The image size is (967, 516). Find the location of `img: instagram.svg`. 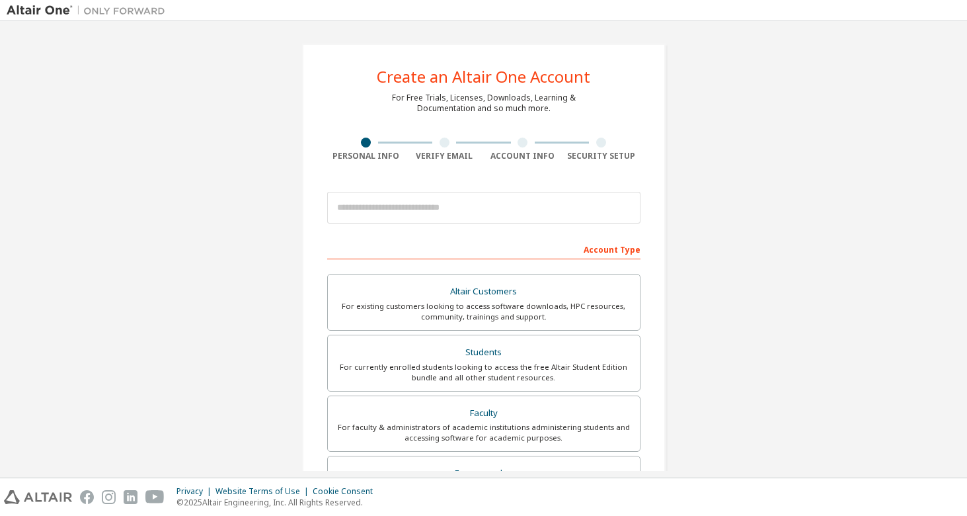

img: instagram.svg is located at coordinates (108, 496).